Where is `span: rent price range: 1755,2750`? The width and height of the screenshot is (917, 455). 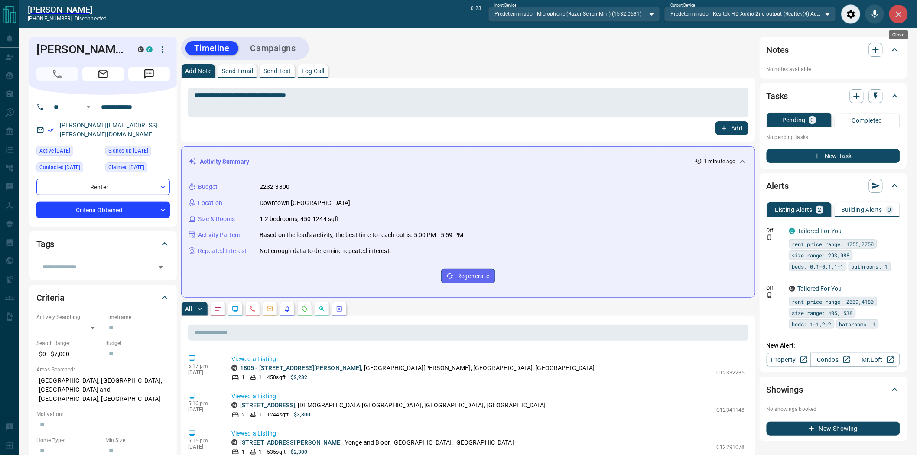
span: rent price range: 1755,2750 is located at coordinates (833, 244).